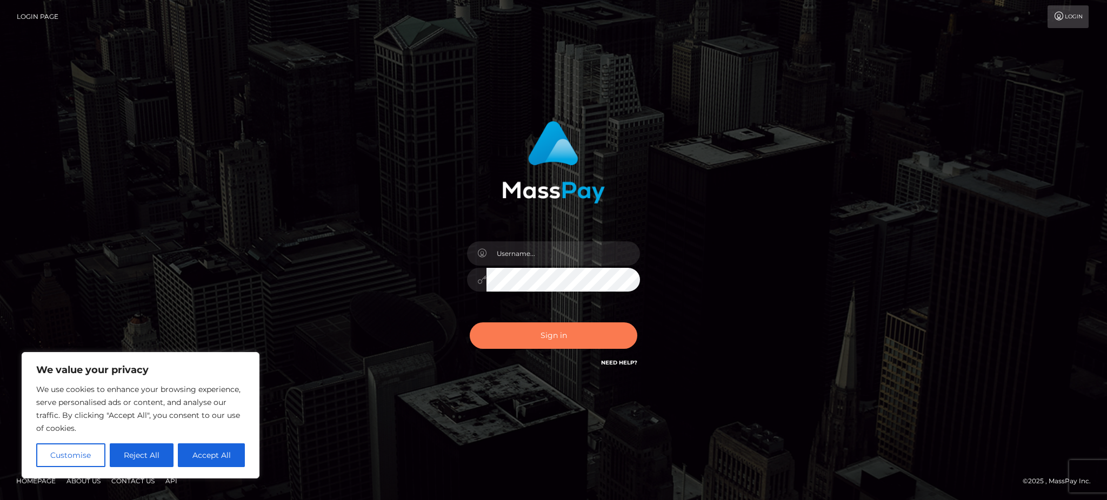 This screenshot has height=500, width=1107. Describe the element at coordinates (141, 416) in the screenshot. I see `div: We value your privacy` at that location.